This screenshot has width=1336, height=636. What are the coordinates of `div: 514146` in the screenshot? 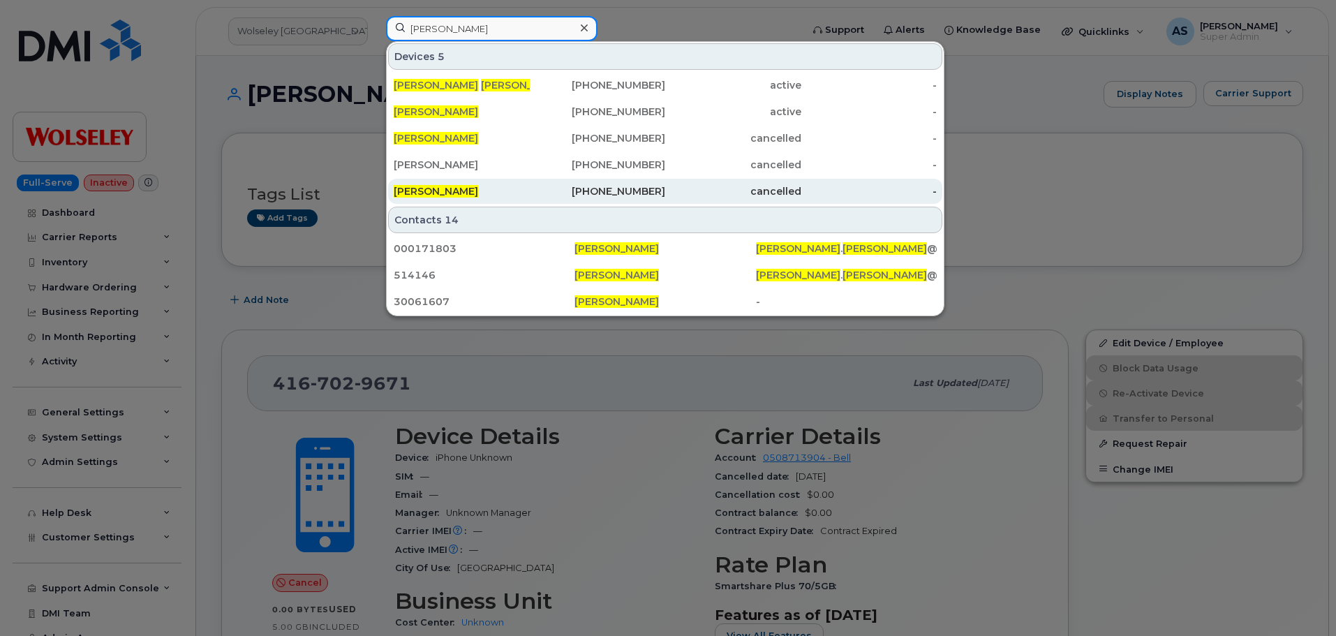 It's located at (484, 275).